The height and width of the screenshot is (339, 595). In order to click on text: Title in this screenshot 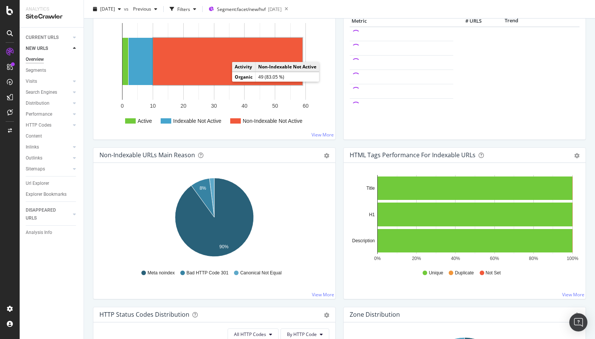, I will do `click(370, 188)`.